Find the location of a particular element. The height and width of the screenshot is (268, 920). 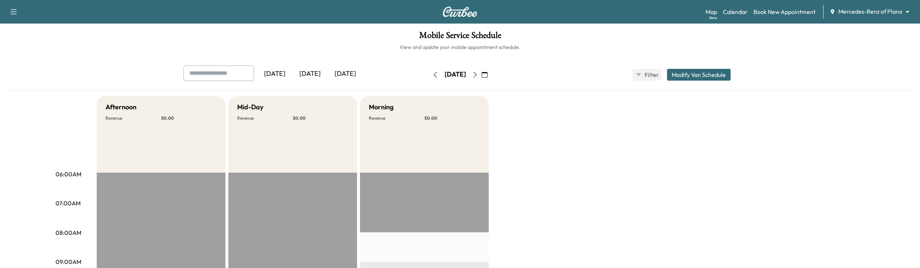

h5: Afternoon is located at coordinates (121, 107).